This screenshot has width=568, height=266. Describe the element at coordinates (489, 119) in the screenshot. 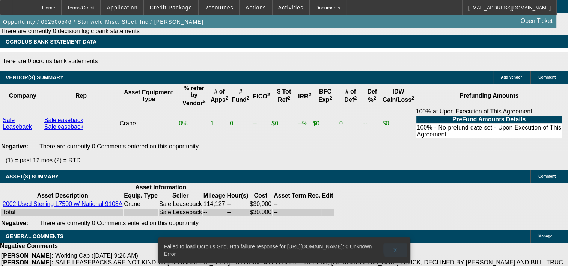

I see `b: PreFund Amounts Details` at that location.